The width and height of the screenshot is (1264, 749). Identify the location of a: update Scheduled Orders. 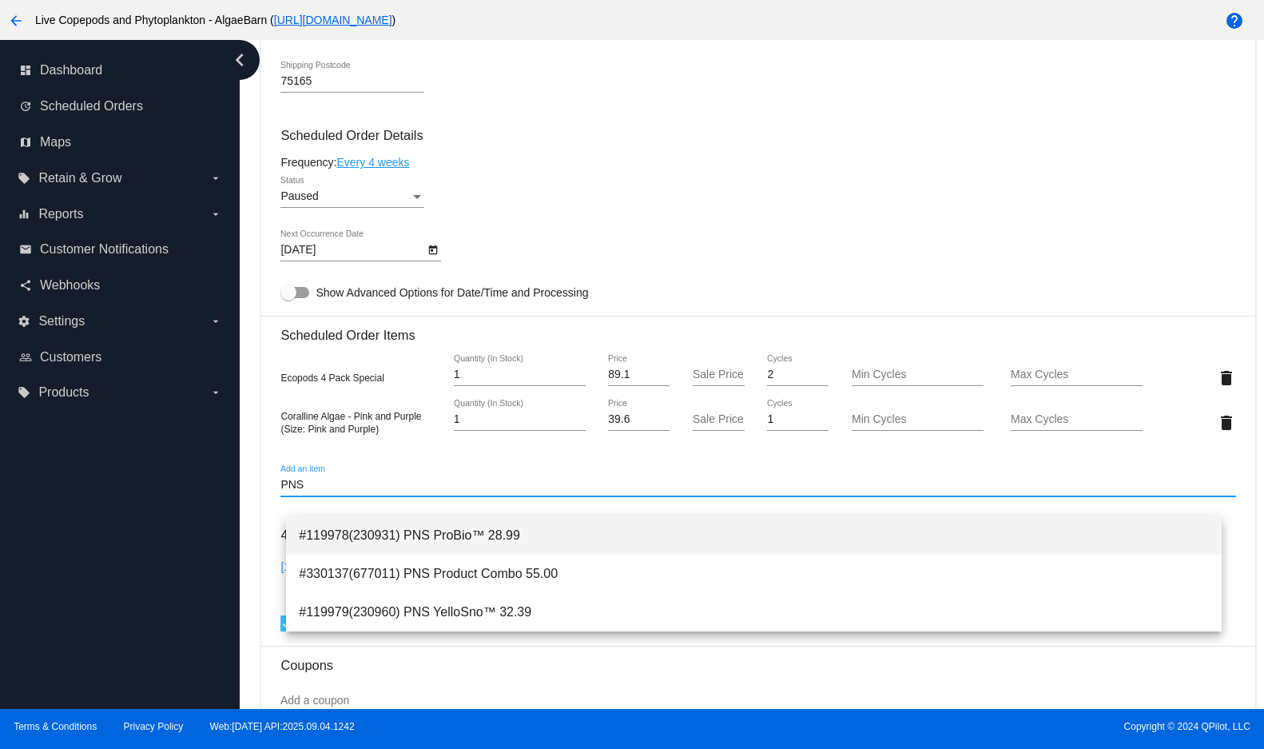
(121, 106).